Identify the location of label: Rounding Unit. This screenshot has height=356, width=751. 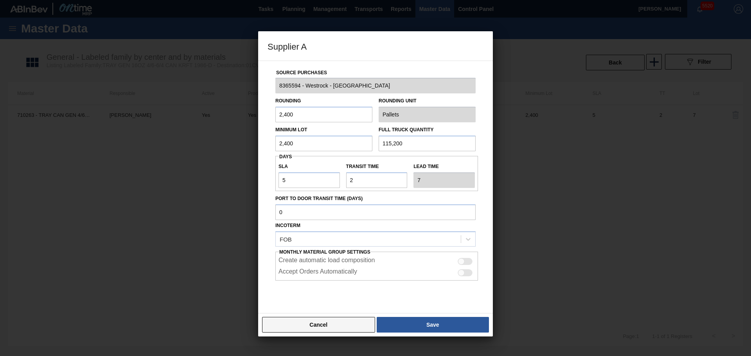
(427, 101).